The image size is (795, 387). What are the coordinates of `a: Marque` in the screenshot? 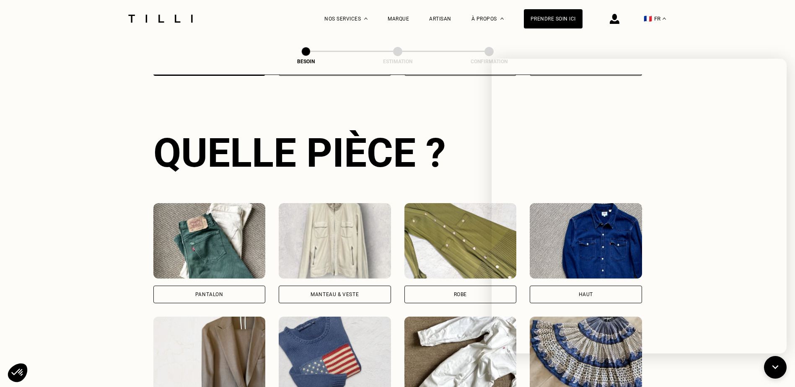 It's located at (398, 19).